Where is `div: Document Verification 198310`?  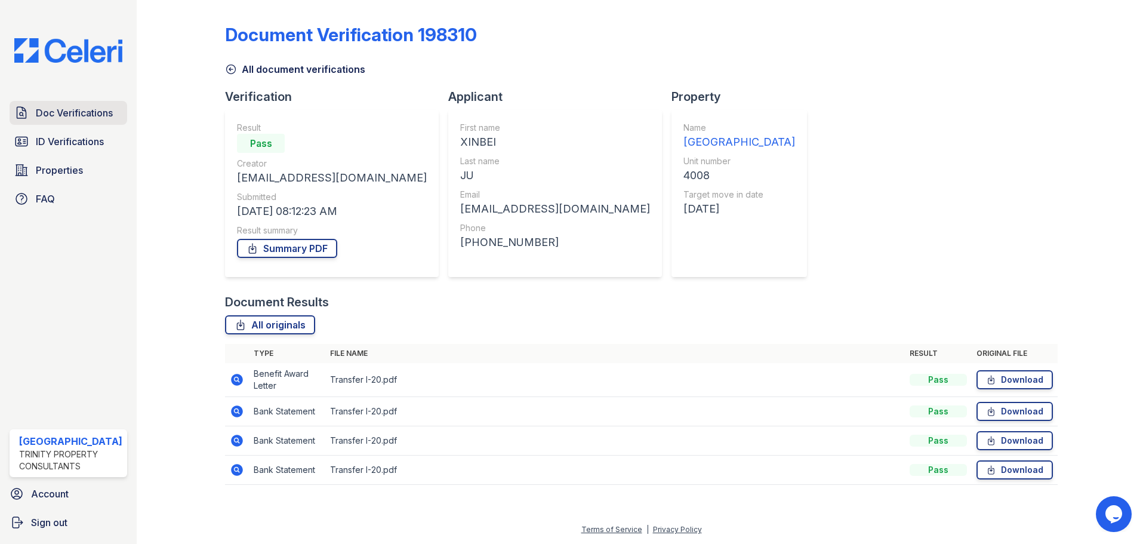 div: Document Verification 198310 is located at coordinates (351, 35).